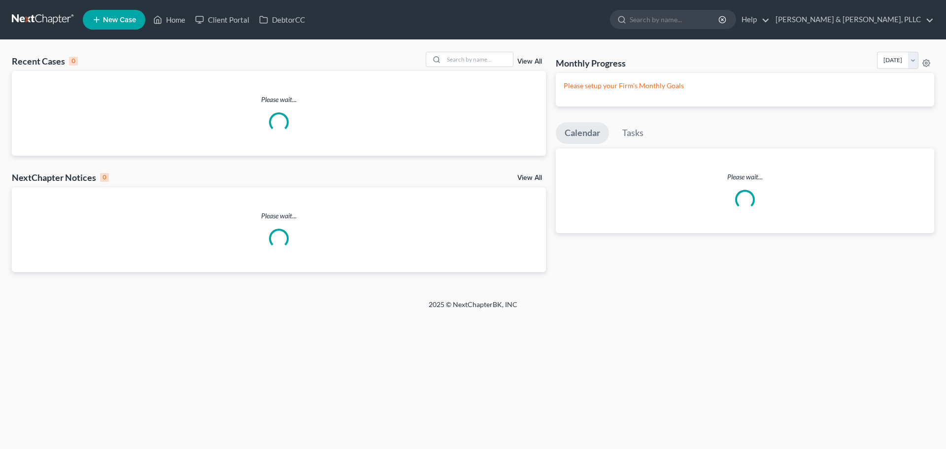  Describe the element at coordinates (169, 20) in the screenshot. I see `a: Home` at that location.